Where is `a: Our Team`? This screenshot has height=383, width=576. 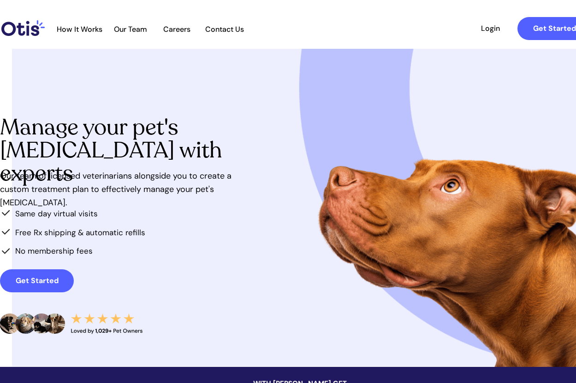
a: Our Team is located at coordinates (130, 29).